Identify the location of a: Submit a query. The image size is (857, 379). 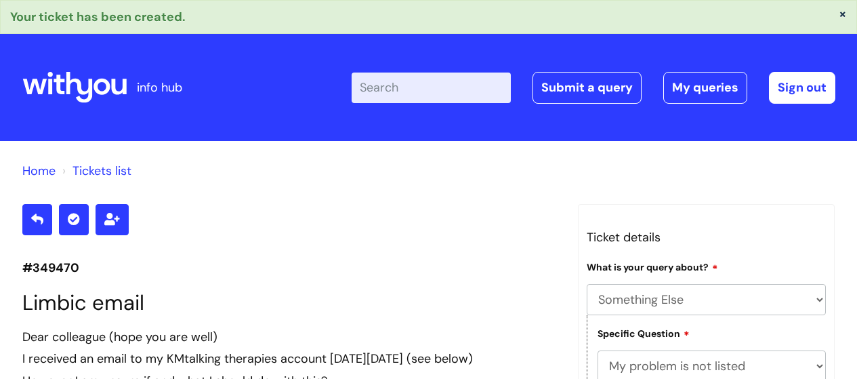
(586, 87).